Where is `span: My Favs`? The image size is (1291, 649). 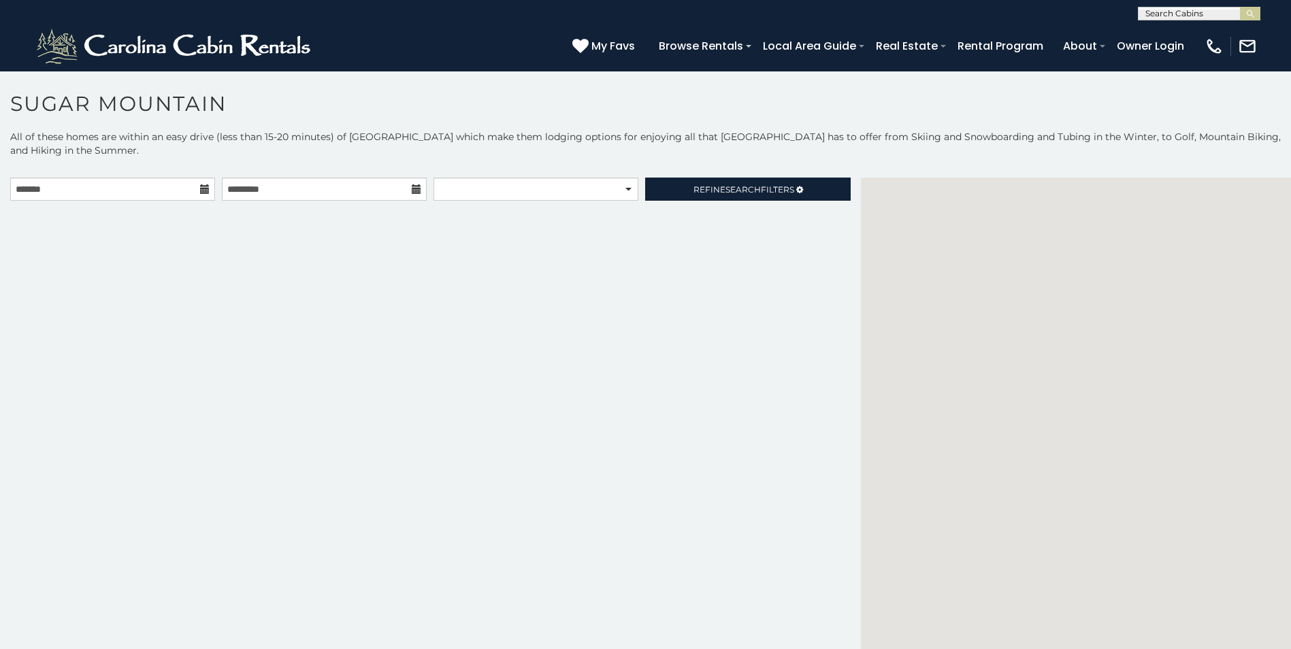 span: My Favs is located at coordinates (613, 46).